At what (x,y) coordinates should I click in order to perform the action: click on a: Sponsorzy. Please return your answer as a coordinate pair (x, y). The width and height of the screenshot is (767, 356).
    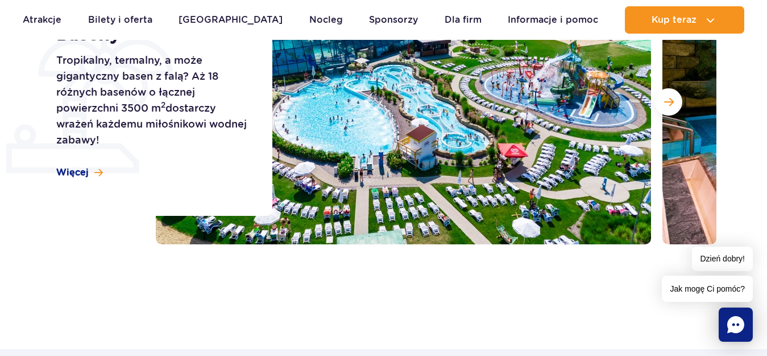
    Looking at the image, I should click on (394, 20).